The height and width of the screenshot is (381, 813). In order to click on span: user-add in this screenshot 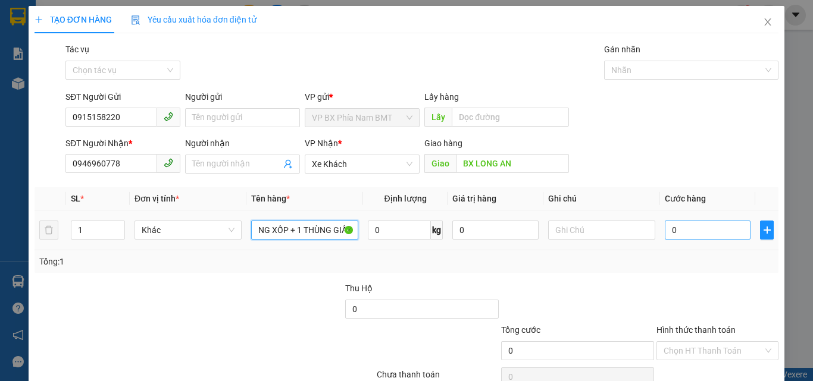, I will do `click(288, 164)`.